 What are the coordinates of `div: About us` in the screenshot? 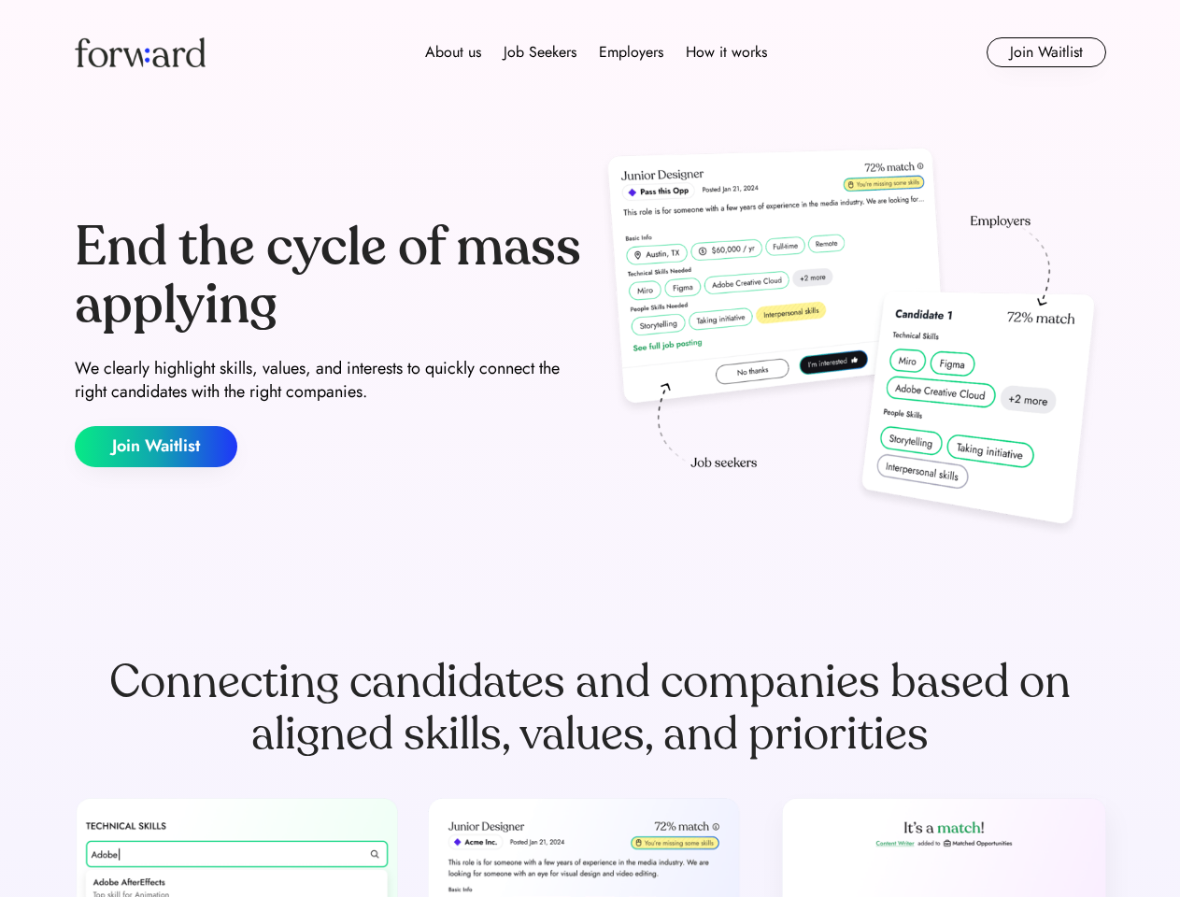 It's located at (453, 52).